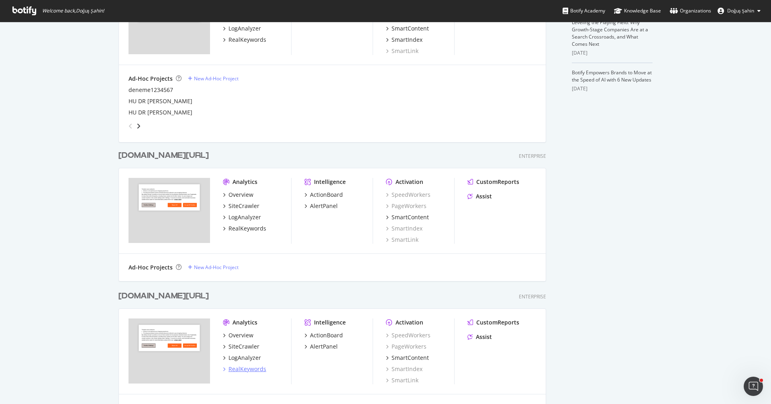 Image resolution: width=771 pixels, height=404 pixels. What do you see at coordinates (584, 11) in the screenshot?
I see `div: Botify Academy` at bounding box center [584, 11].